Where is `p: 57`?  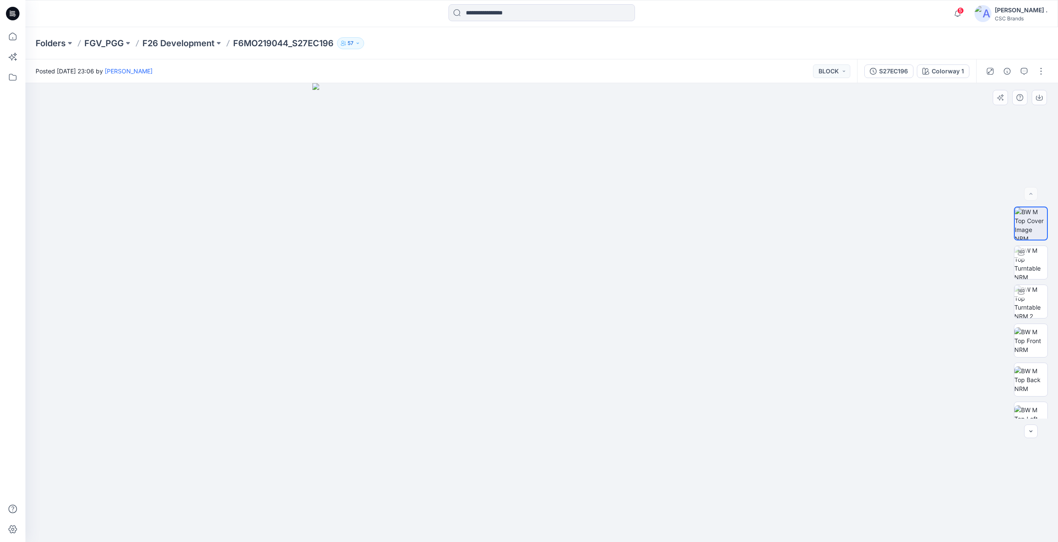
p: 57 is located at coordinates (350, 43).